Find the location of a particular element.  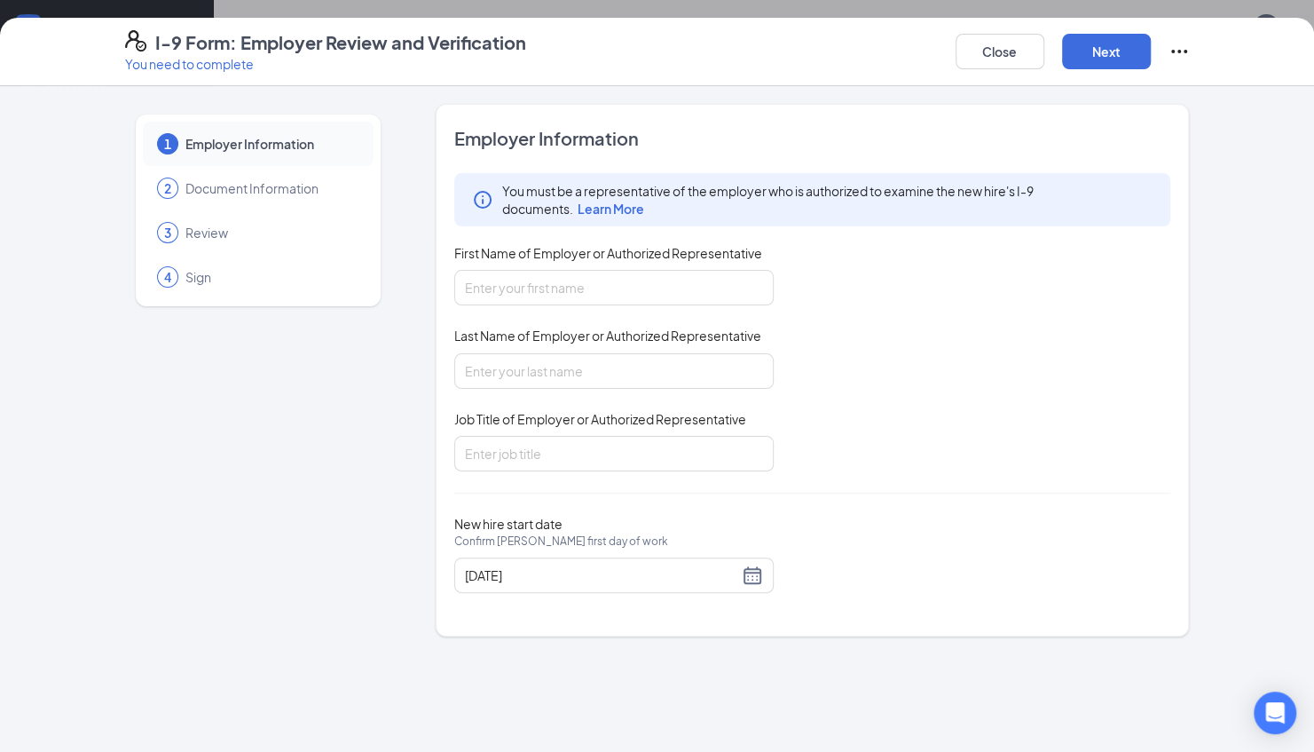

svg: Ellipses is located at coordinates (1179, 51).